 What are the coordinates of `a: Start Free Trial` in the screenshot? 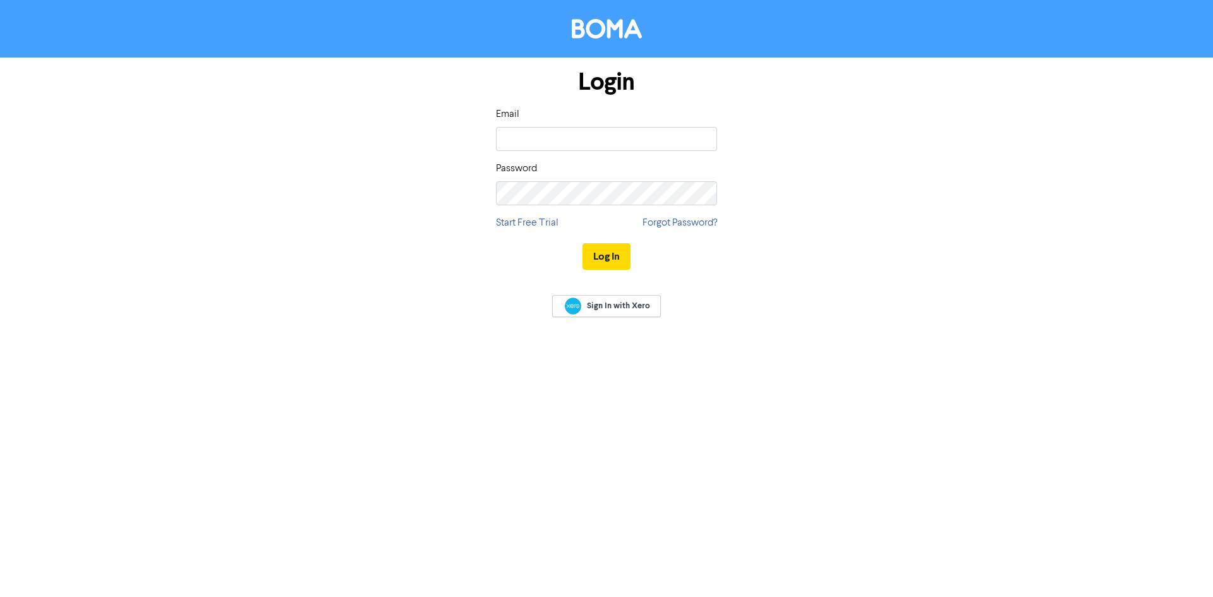 It's located at (527, 223).